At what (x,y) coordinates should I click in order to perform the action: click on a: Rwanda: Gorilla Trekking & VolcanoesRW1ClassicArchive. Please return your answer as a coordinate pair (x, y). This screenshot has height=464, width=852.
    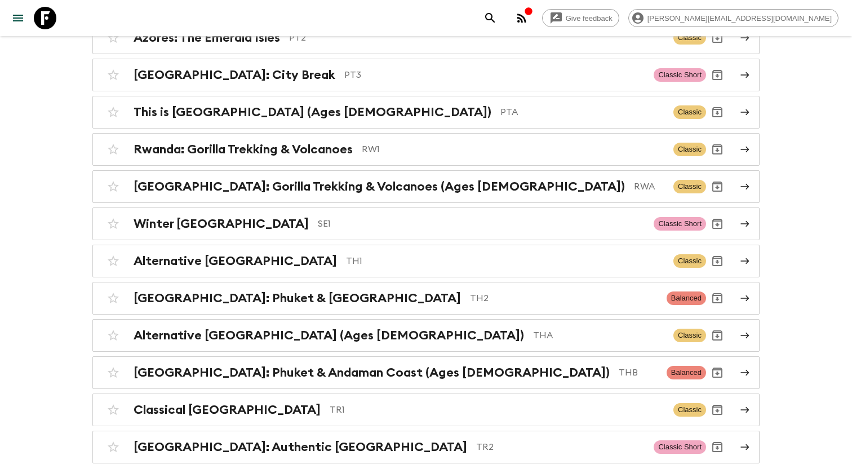
    Looking at the image, I should click on (426, 149).